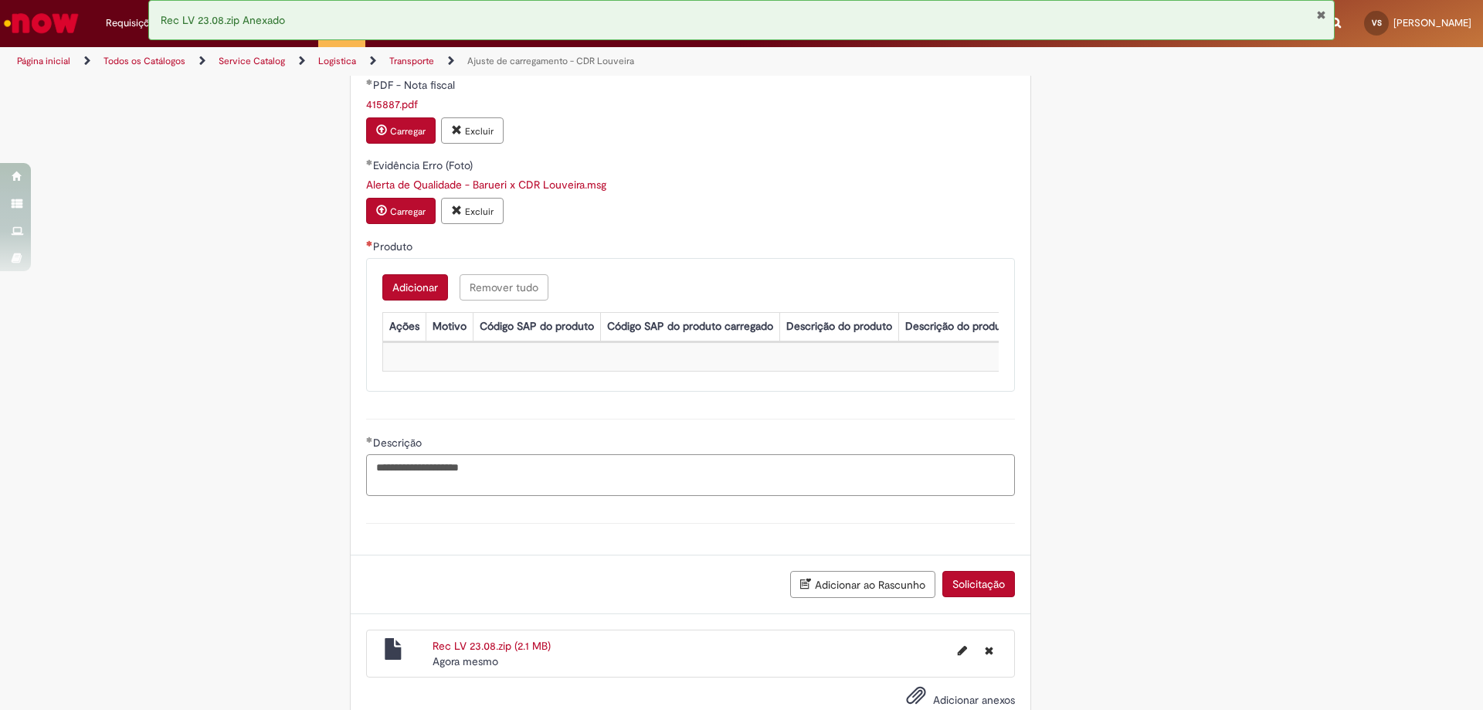 This screenshot has width=1483, height=710. What do you see at coordinates (369, 243) in the screenshot?
I see `span: Necessários` at bounding box center [369, 243].